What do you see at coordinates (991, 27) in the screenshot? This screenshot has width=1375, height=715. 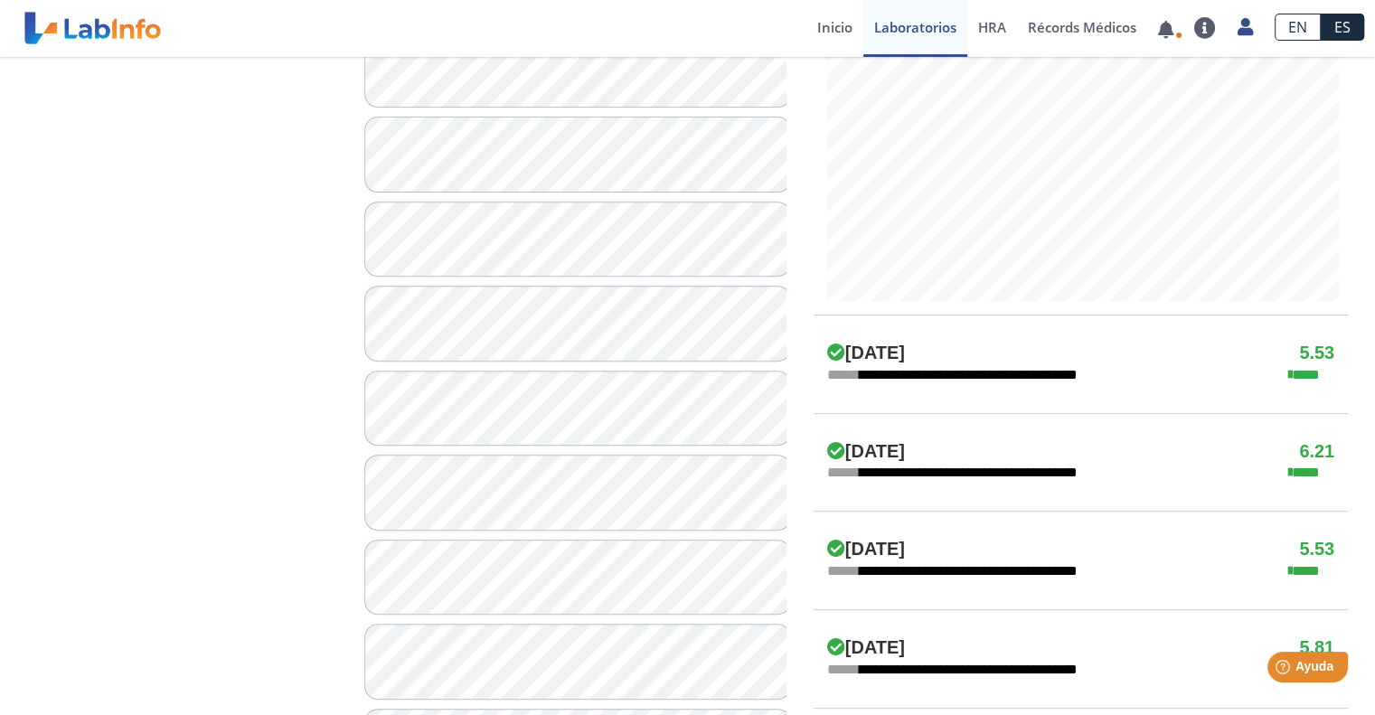 I see `span: HRA` at bounding box center [991, 27].